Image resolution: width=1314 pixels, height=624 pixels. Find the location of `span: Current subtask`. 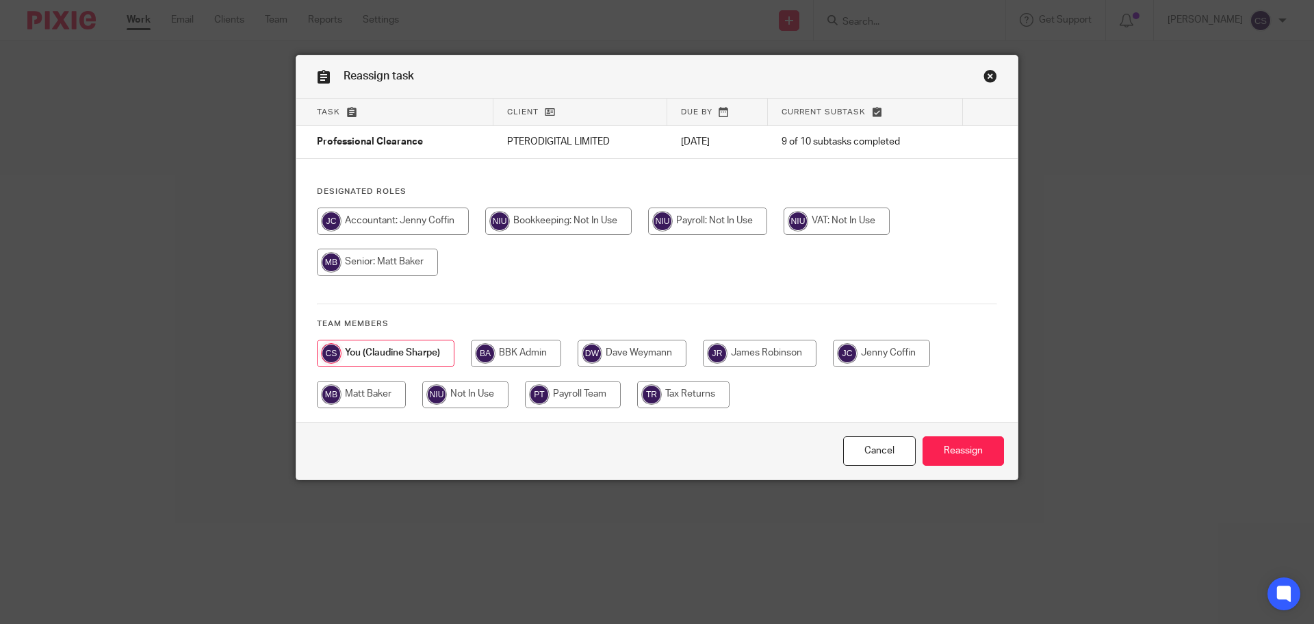

span: Current subtask is located at coordinates (823, 112).